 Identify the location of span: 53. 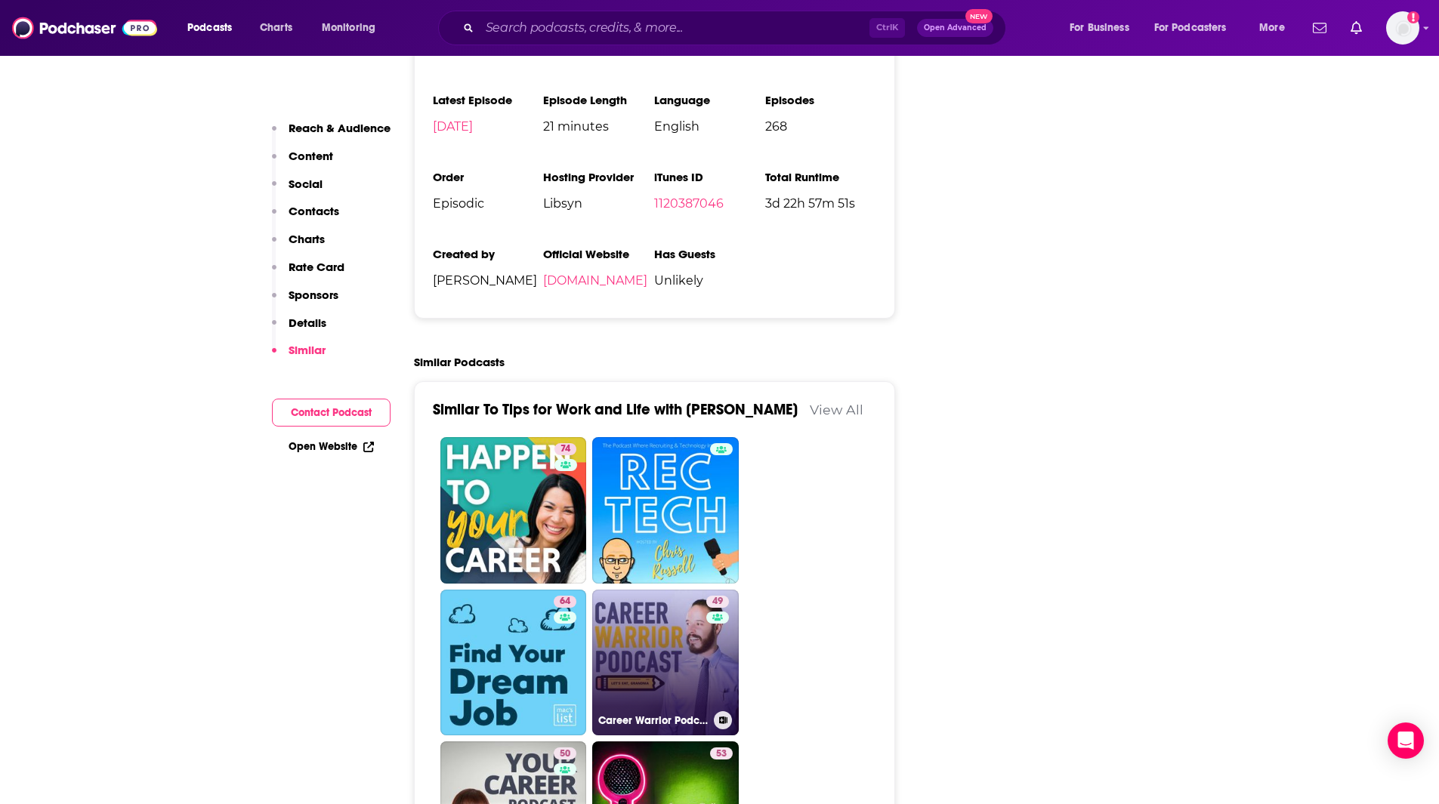
(721, 755).